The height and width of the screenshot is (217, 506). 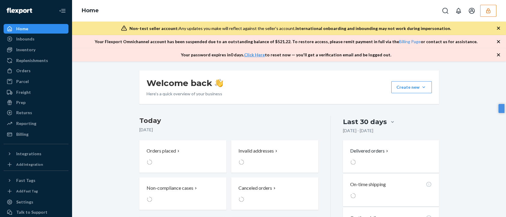 I want to click on button: Orders placed, so click(x=183, y=157).